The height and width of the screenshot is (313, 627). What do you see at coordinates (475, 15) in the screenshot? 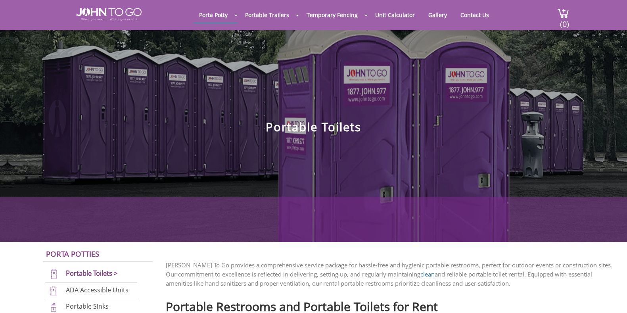
I see `a: Contact Us` at bounding box center [475, 15].